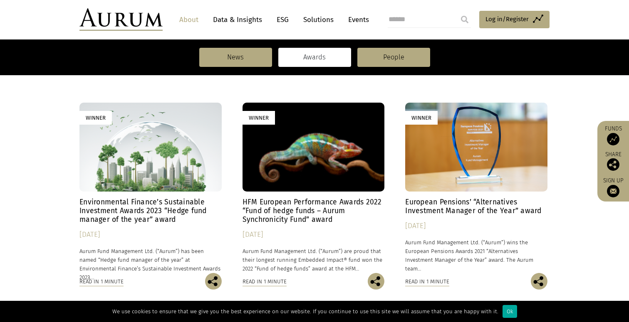 The image size is (629, 322). Describe the element at coordinates (613, 187) in the screenshot. I see `a: Sign up` at that location.